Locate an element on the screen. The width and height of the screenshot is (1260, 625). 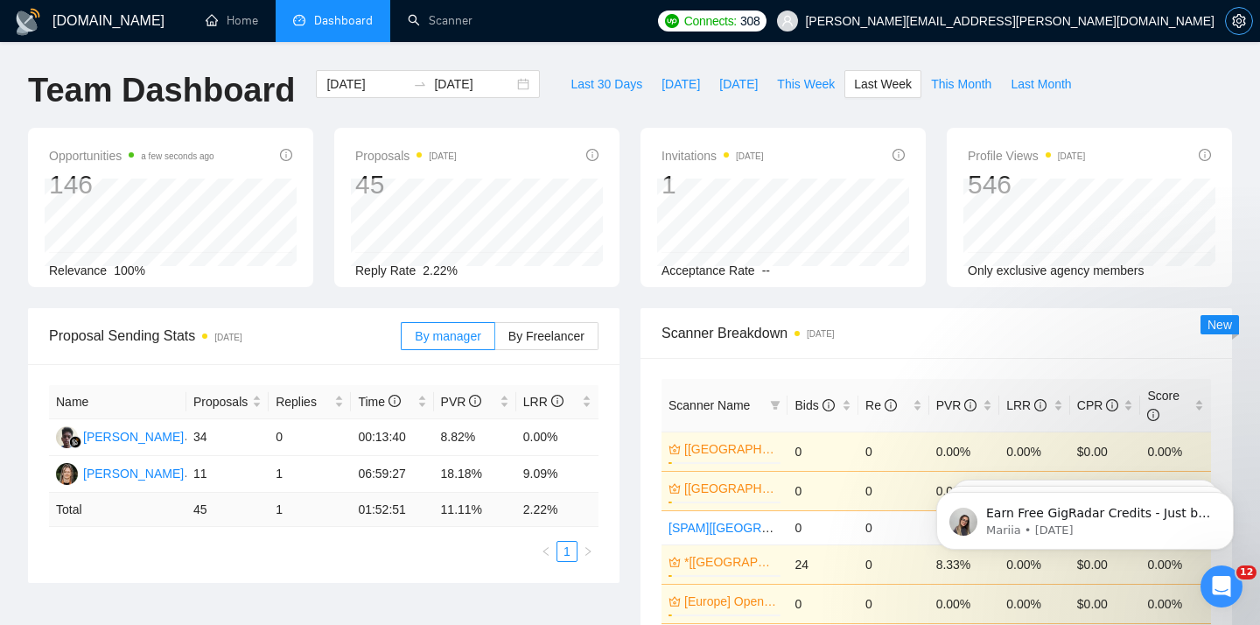
span: Last Week is located at coordinates (883, 84).